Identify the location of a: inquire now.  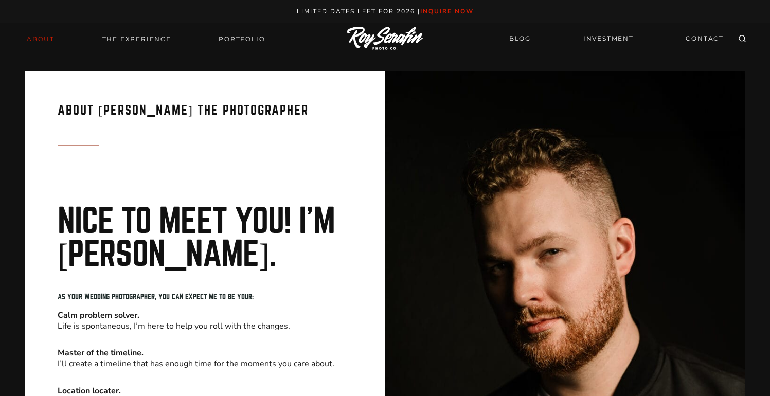
(447, 11).